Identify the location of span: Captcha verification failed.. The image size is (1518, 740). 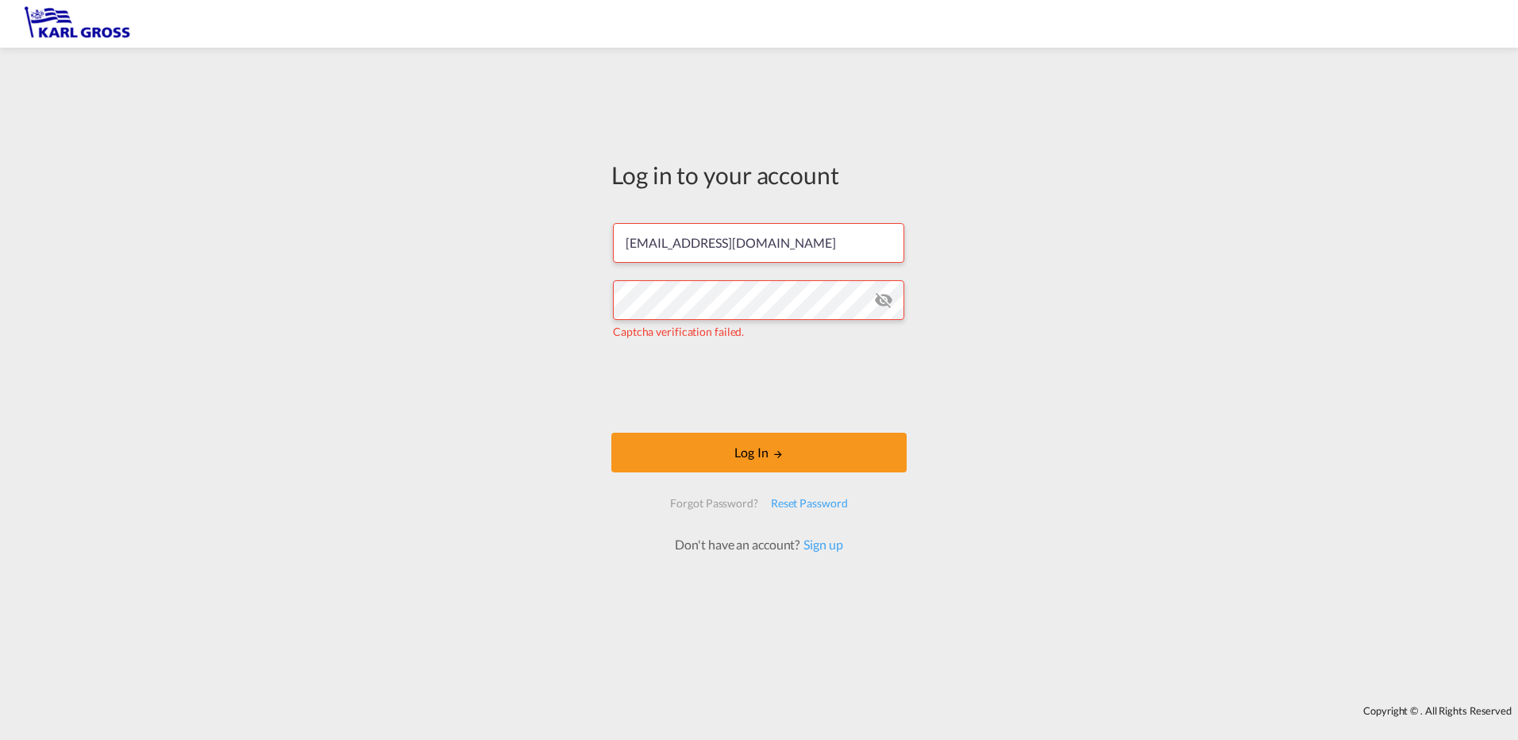
(678, 331).